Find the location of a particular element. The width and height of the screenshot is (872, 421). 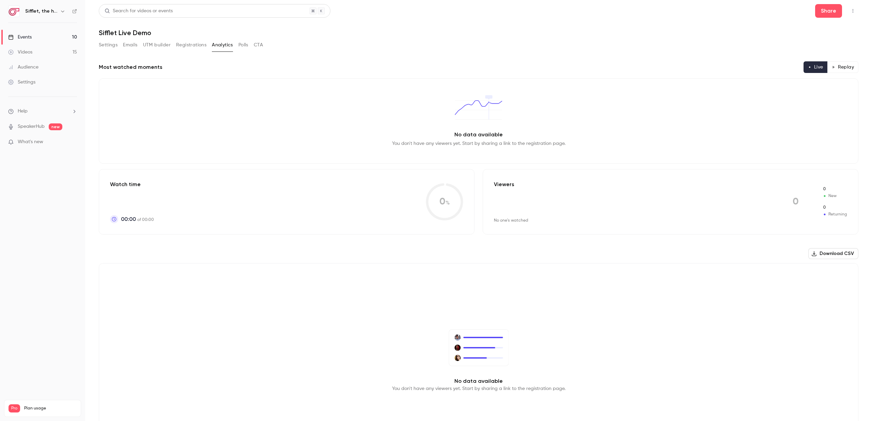

div: No one's watched is located at coordinates (511, 220).